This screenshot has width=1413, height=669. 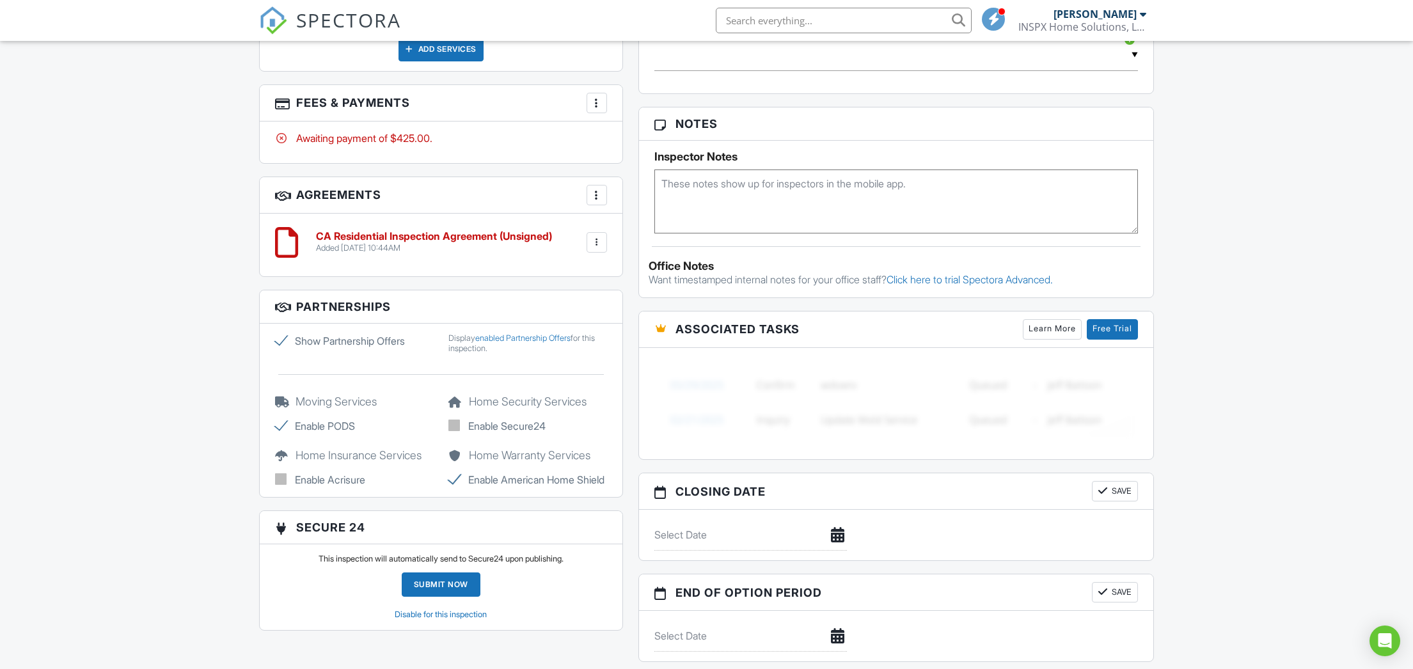 What do you see at coordinates (528, 456) in the screenshot?
I see `h5: Home Warranty Services` at bounding box center [528, 456].